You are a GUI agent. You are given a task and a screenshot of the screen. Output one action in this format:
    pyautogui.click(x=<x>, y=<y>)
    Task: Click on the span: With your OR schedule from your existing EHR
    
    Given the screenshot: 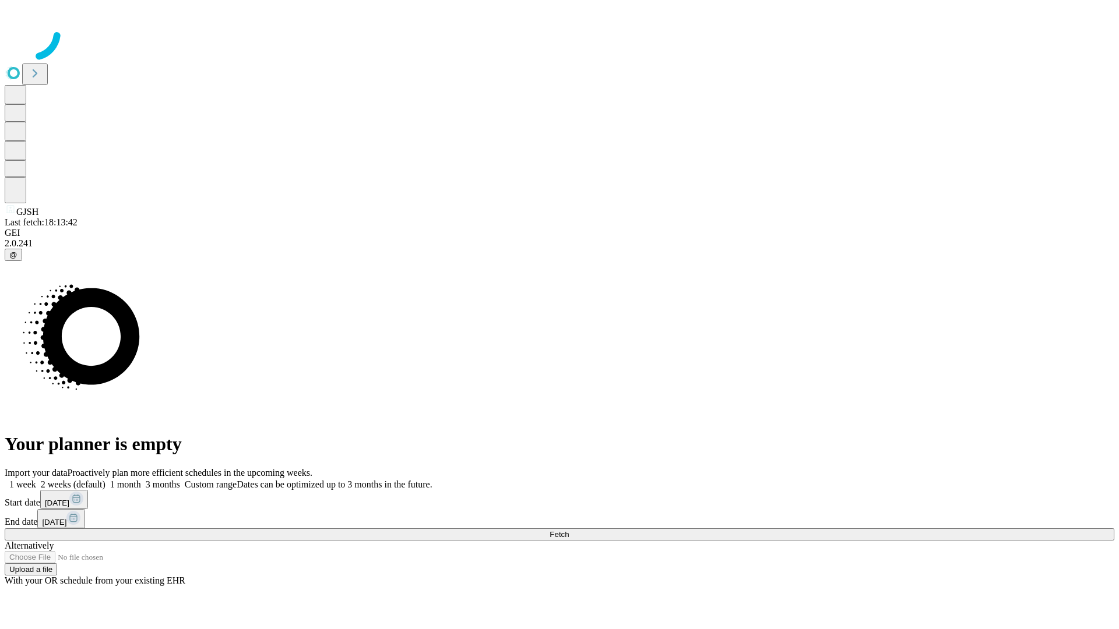 What is the action you would take?
    pyautogui.click(x=95, y=581)
    